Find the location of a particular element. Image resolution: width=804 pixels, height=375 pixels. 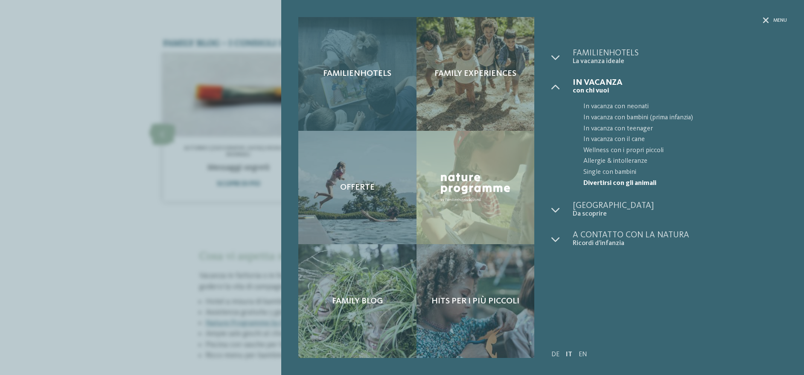

a: Wellness con i propri piccoli is located at coordinates (680, 151).